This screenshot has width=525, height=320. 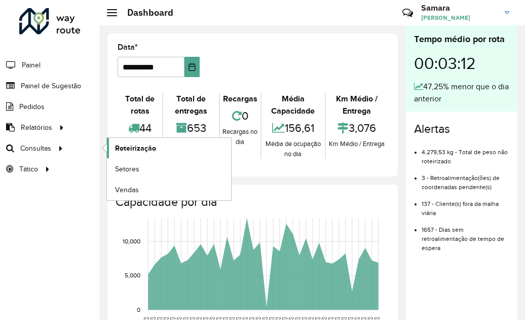 I want to click on text: 0, so click(x=138, y=309).